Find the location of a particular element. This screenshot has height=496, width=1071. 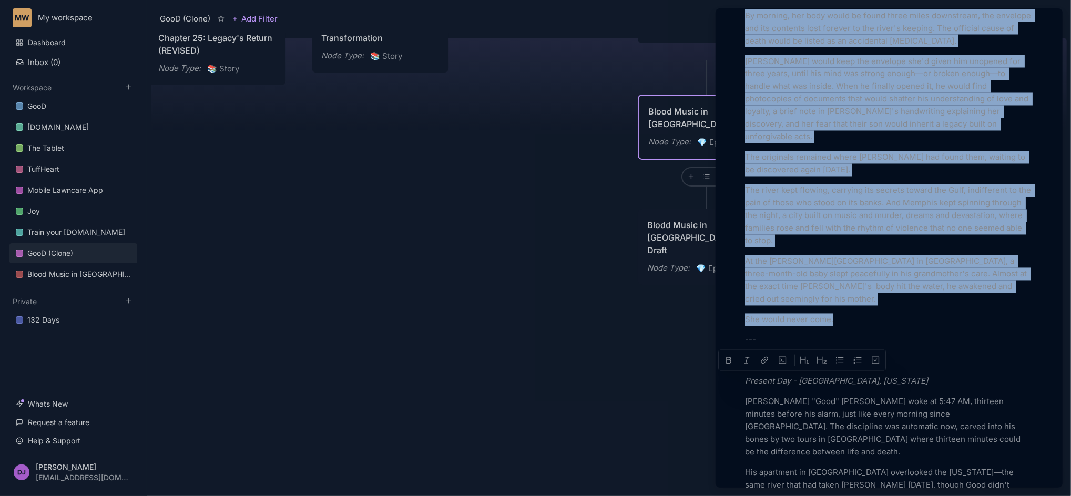

p: She would never come. is located at coordinates (889, 320).